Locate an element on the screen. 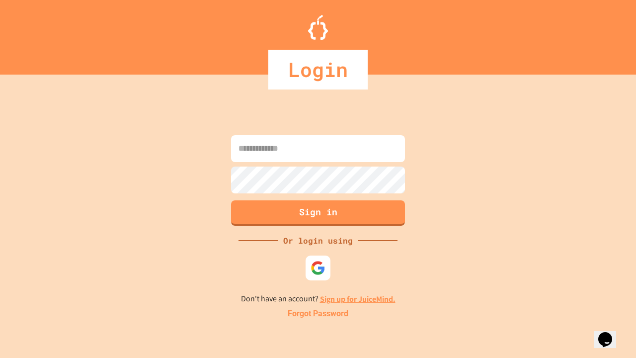  img: google-icon.svg is located at coordinates (318, 268).